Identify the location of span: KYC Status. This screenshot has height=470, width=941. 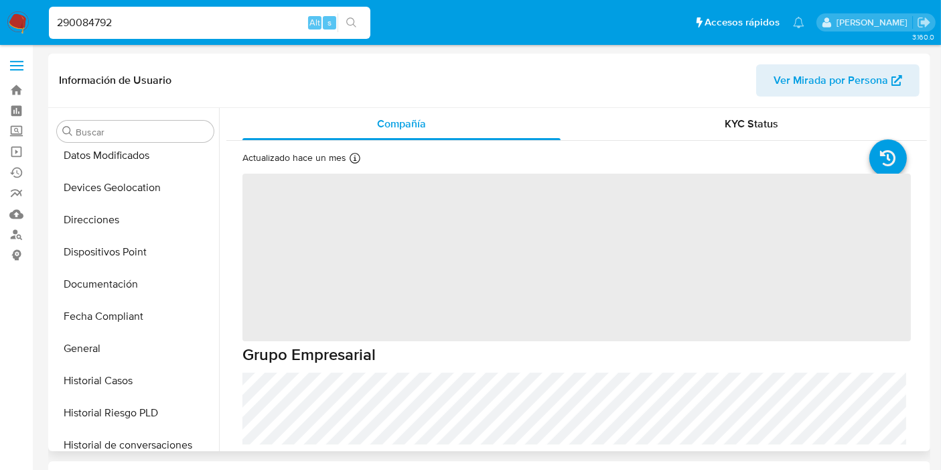
(752, 123).